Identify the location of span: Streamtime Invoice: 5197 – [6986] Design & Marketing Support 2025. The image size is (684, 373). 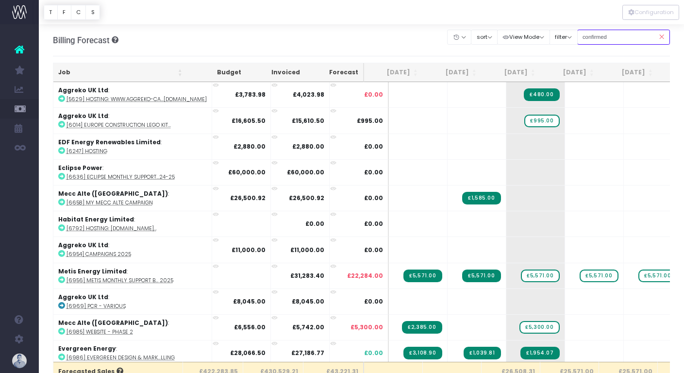
(482, 353).